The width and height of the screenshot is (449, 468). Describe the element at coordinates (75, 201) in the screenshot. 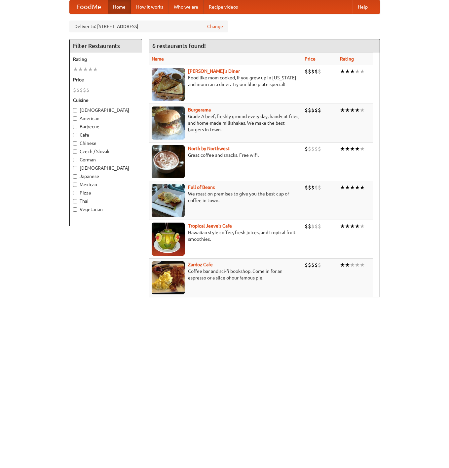

I see `input: Thai` at that location.